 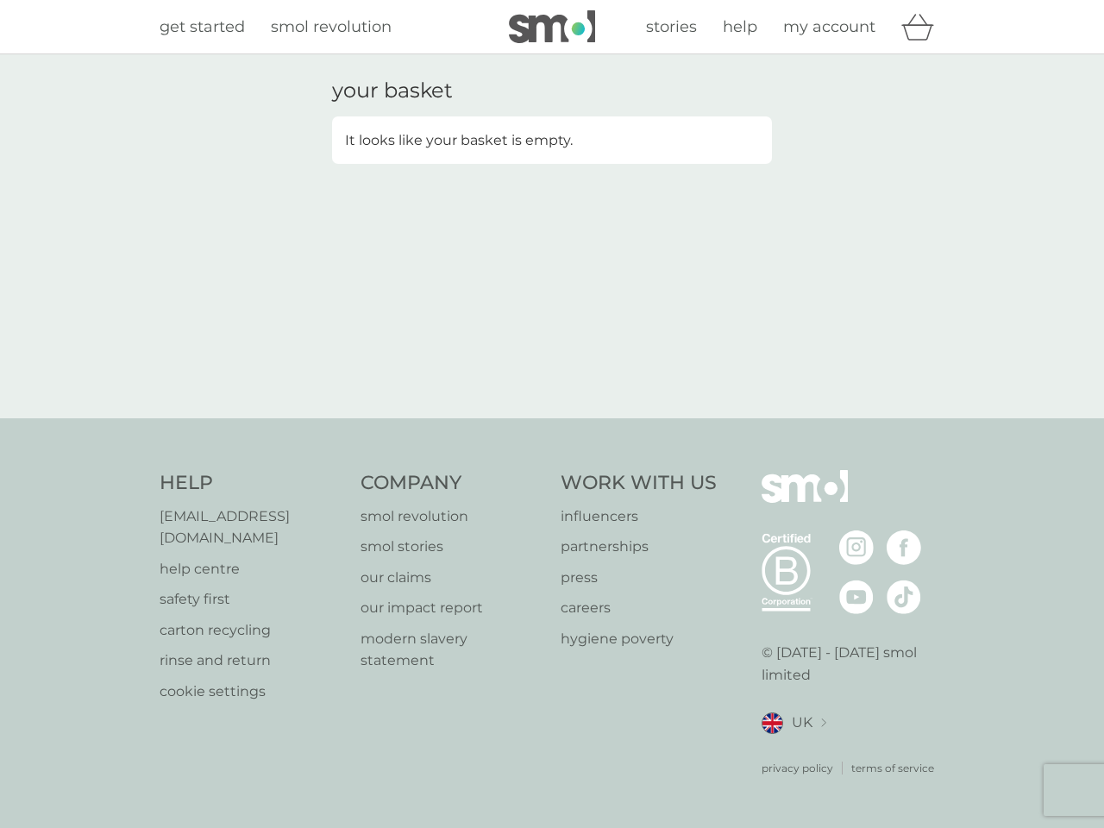 What do you see at coordinates (392, 91) in the screenshot?
I see `h3: your basket` at bounding box center [392, 91].